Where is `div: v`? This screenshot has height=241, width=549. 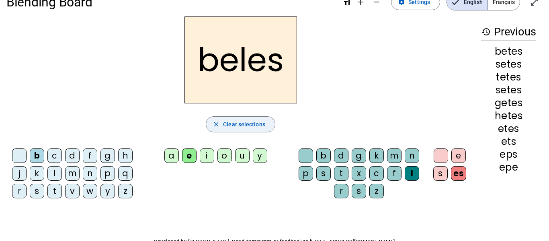 div: v is located at coordinates (72, 191).